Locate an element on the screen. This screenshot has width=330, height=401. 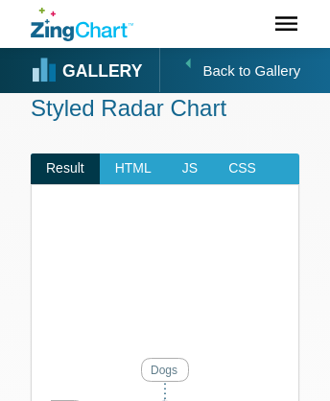
span: Result is located at coordinates (65, 169).